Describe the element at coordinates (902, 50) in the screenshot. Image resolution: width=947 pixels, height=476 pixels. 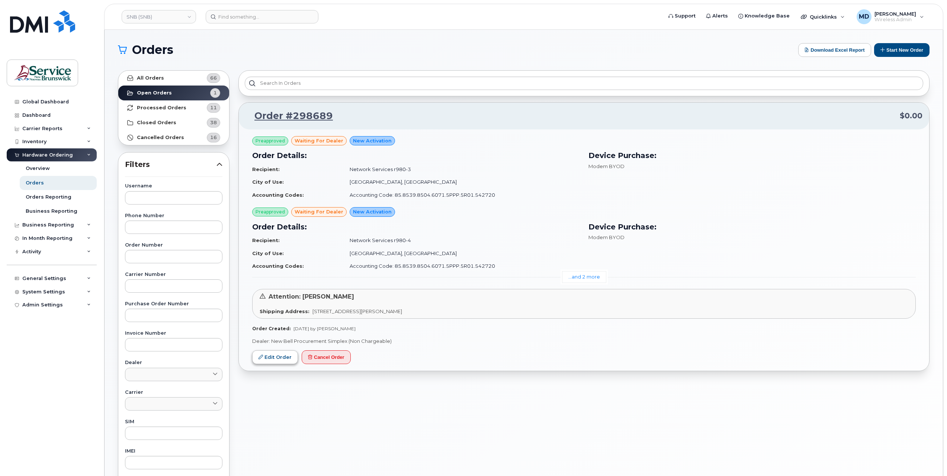
I see `button: Start New Order` at that location.